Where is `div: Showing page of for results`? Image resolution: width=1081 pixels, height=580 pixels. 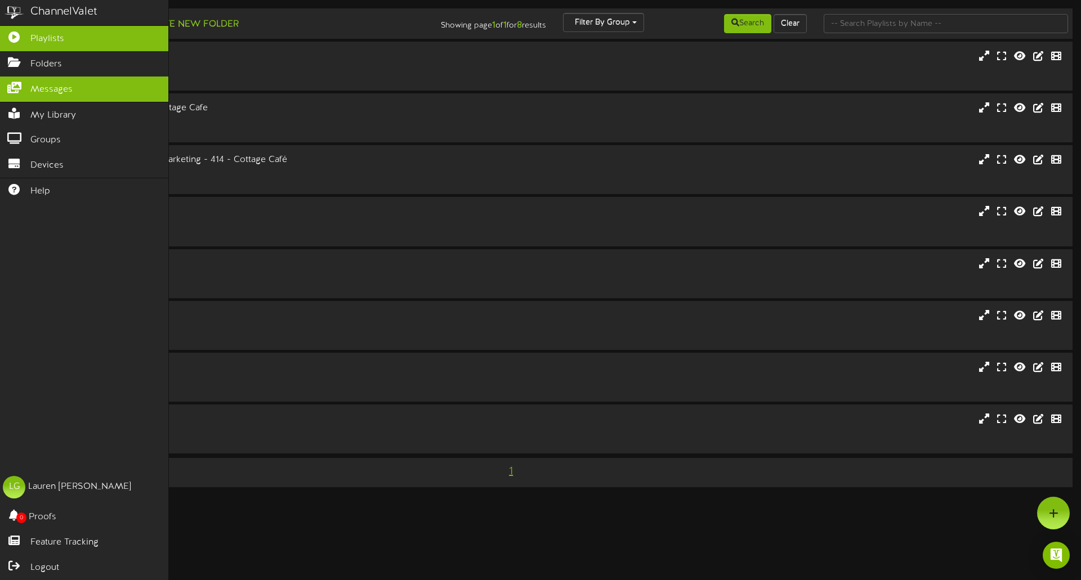 div: Showing page of for results is located at coordinates (467, 23).